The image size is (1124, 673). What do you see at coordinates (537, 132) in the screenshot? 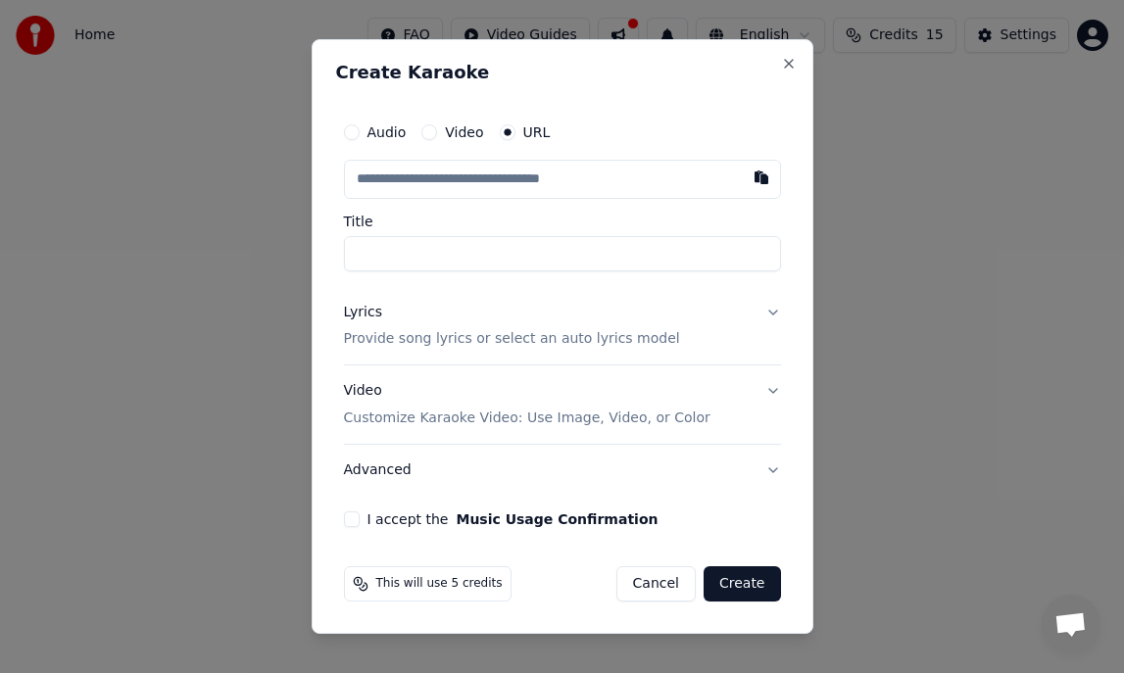
I see `label: URL` at bounding box center [537, 132].